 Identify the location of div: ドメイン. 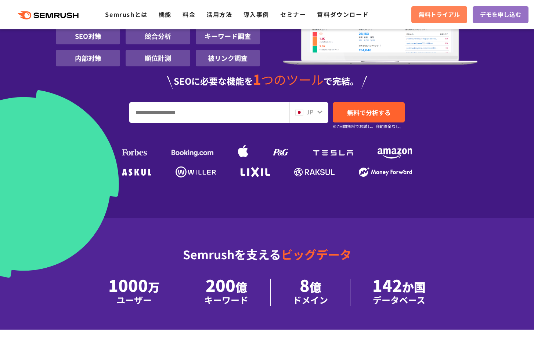
(310, 300).